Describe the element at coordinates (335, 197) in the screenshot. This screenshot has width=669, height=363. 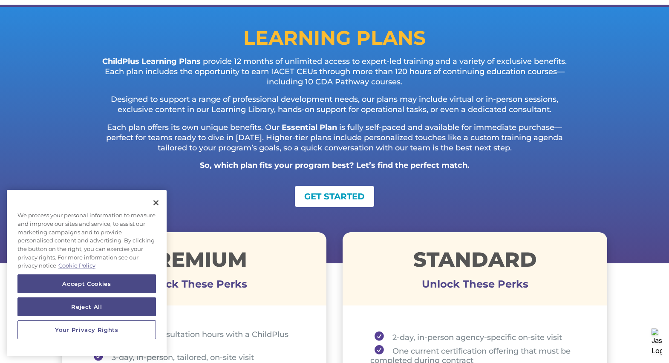
I see `a: GET STARTED` at that location.